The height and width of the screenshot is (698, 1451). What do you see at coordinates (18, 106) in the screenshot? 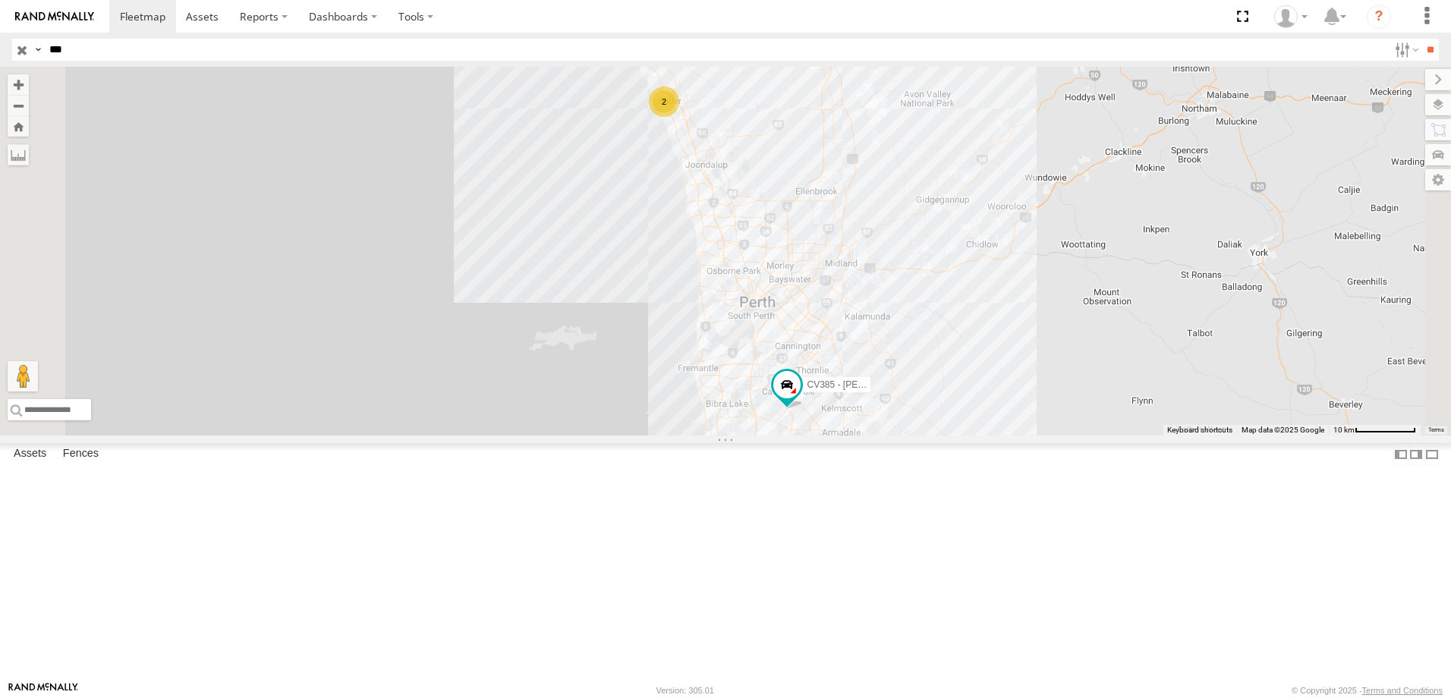
I see `button: Zoom out` at bounding box center [18, 106].